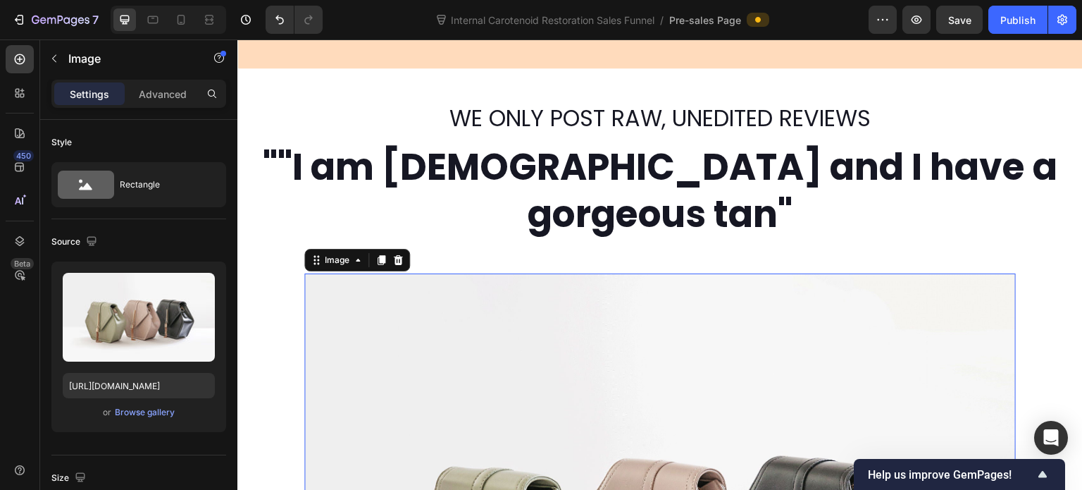 Image resolution: width=1082 pixels, height=490 pixels. I want to click on div: Open Intercom Messenger, so click(1051, 438).